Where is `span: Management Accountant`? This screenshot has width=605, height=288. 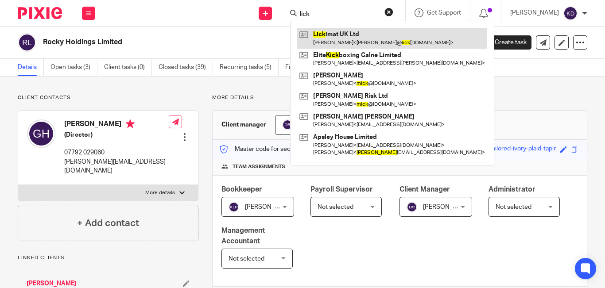
span: Management Accountant is located at coordinates (243, 235).